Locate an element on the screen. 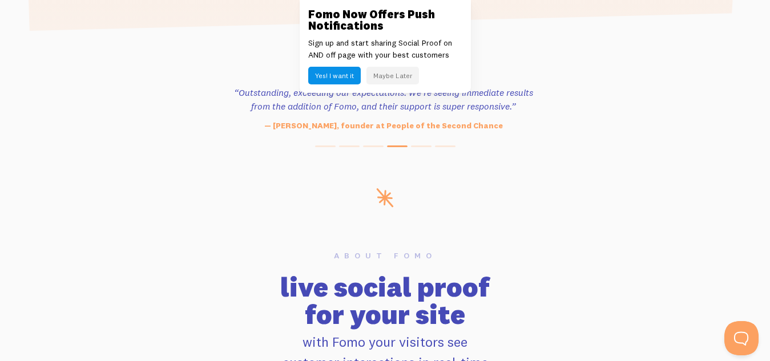  p: Sign up and start sharing Social Proof on AND off page with your best customers is located at coordinates (385, 49).